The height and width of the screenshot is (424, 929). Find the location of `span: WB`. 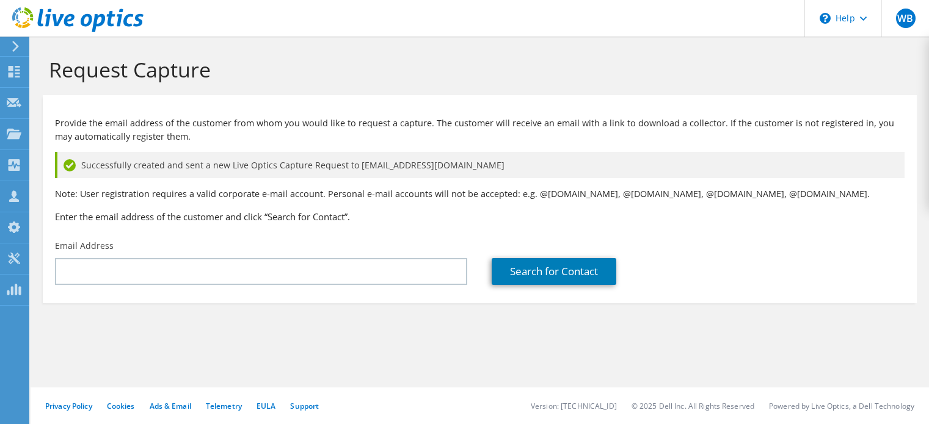

span: WB is located at coordinates (906, 18).